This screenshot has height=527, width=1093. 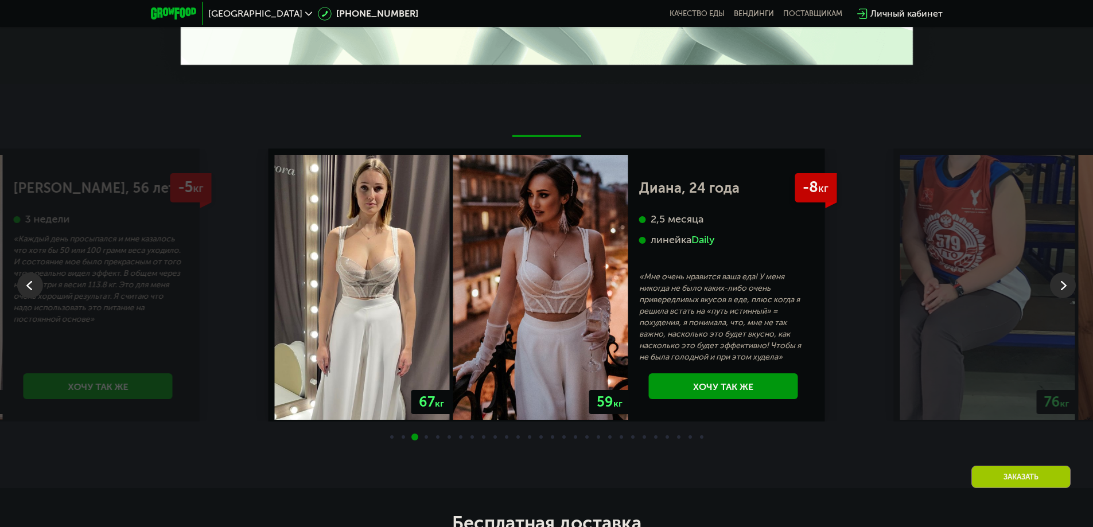 What do you see at coordinates (1021, 477) in the screenshot?
I see `div: Заказать` at bounding box center [1021, 477].